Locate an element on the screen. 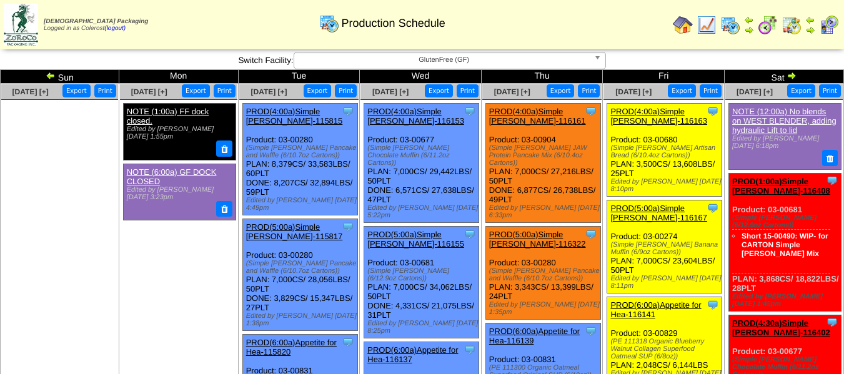 The image size is (844, 374). td: Fri is located at coordinates (664, 77).